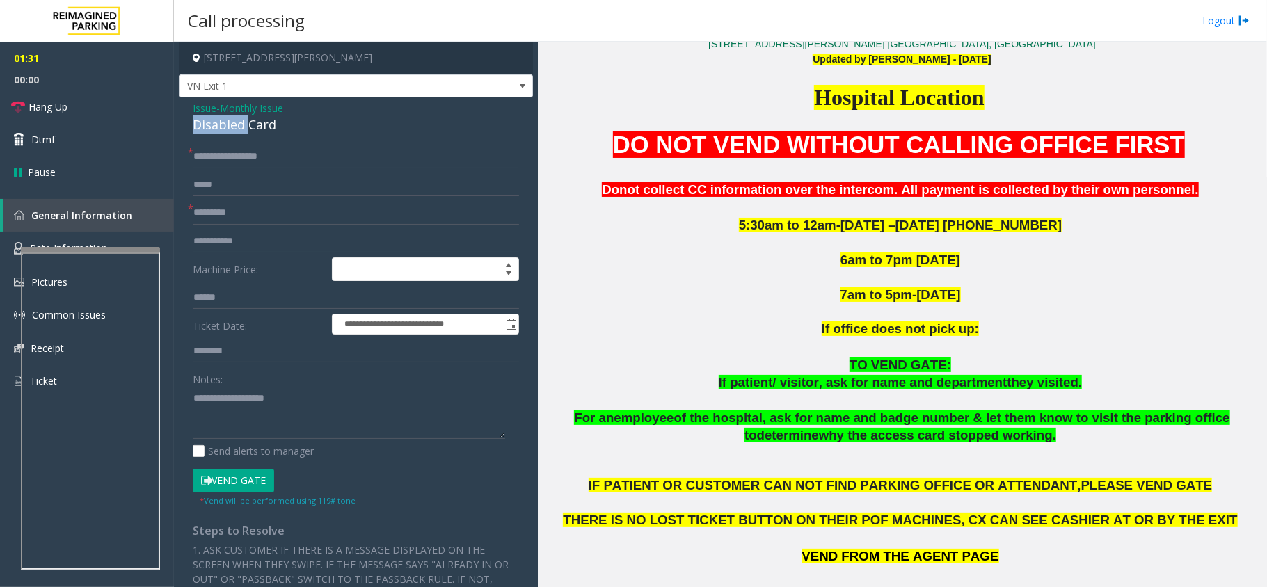 The image size is (1267, 587). Describe the element at coordinates (1226, 20) in the screenshot. I see `a: Logout` at that location.